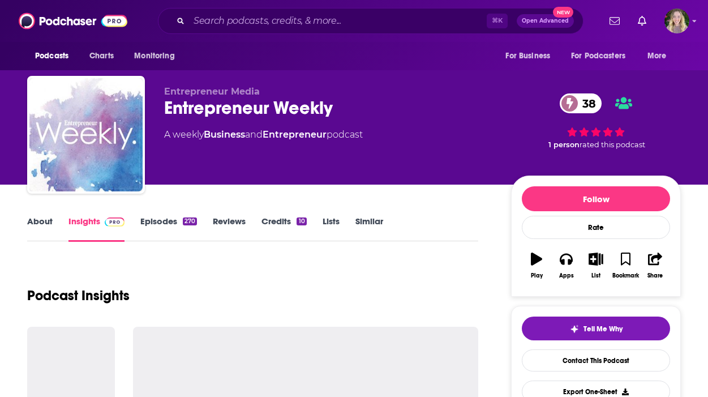  I want to click on span: Monitoring, so click(154, 56).